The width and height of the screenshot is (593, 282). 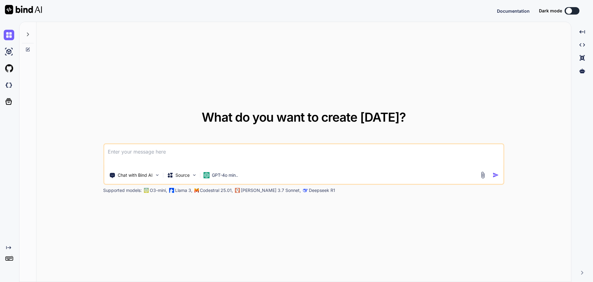 I want to click on img: Pick Models, so click(x=194, y=175).